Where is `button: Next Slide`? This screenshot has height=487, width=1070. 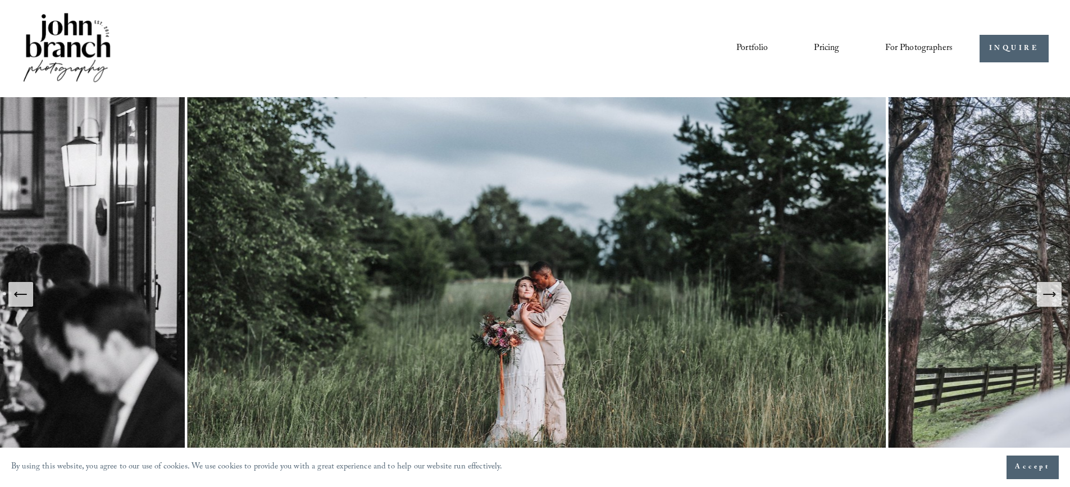 button: Next Slide is located at coordinates (1049, 294).